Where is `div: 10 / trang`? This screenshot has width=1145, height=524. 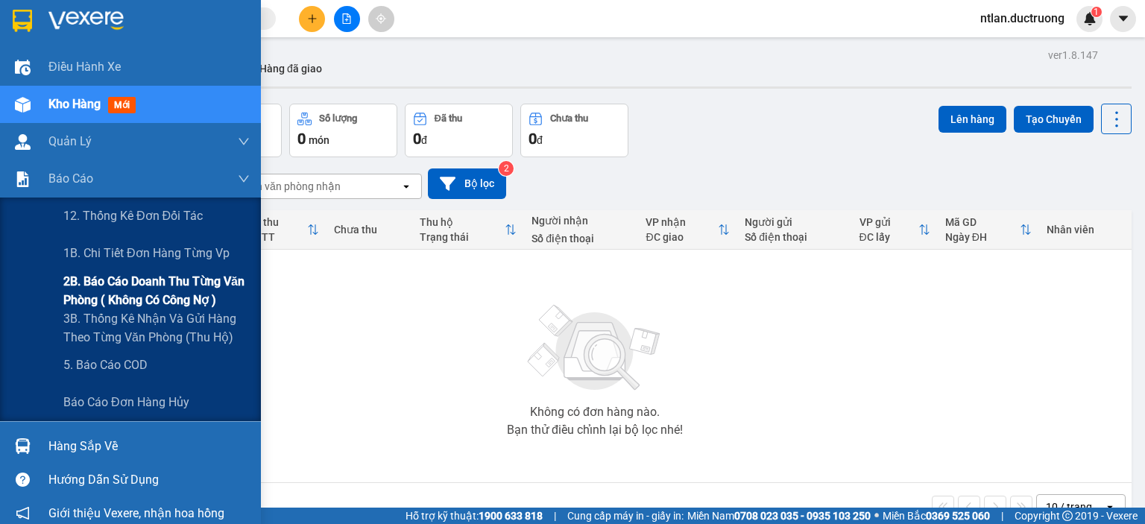 div: 10 / trang is located at coordinates (1069, 507).